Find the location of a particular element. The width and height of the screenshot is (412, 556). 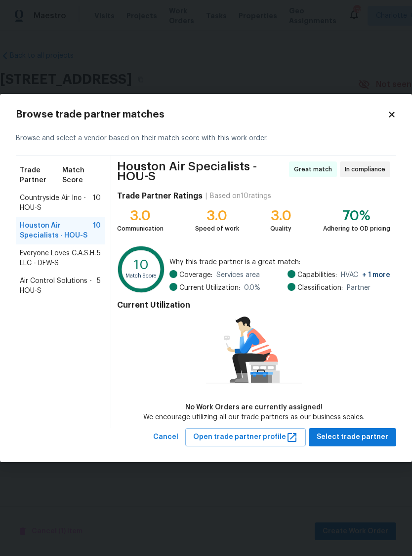

button: Cancel is located at coordinates (166, 437).